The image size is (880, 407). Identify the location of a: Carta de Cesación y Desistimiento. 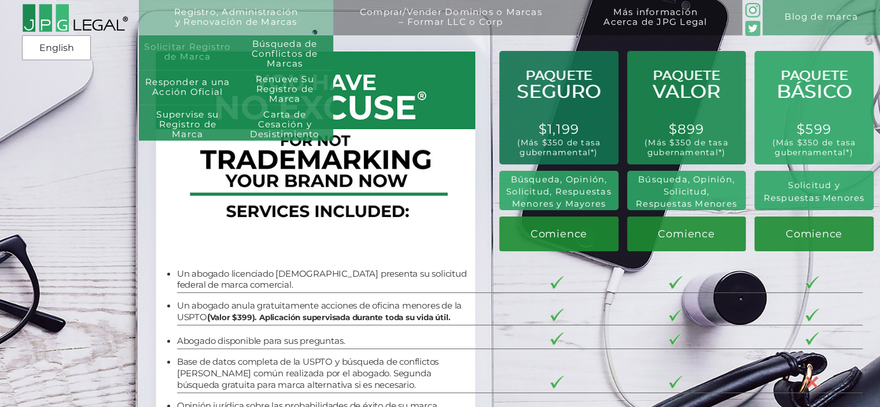
(285, 123).